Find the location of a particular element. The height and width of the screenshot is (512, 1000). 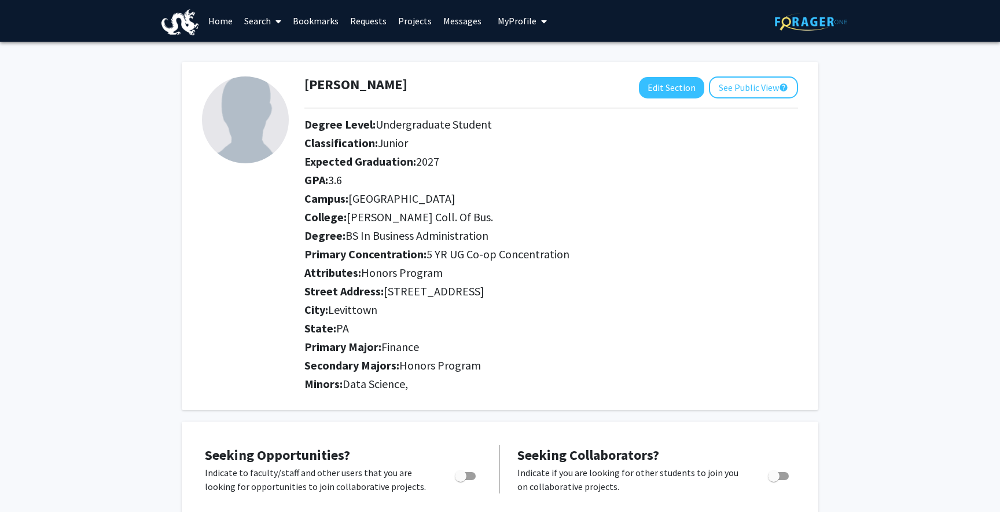

a: Messages is located at coordinates (462, 21).